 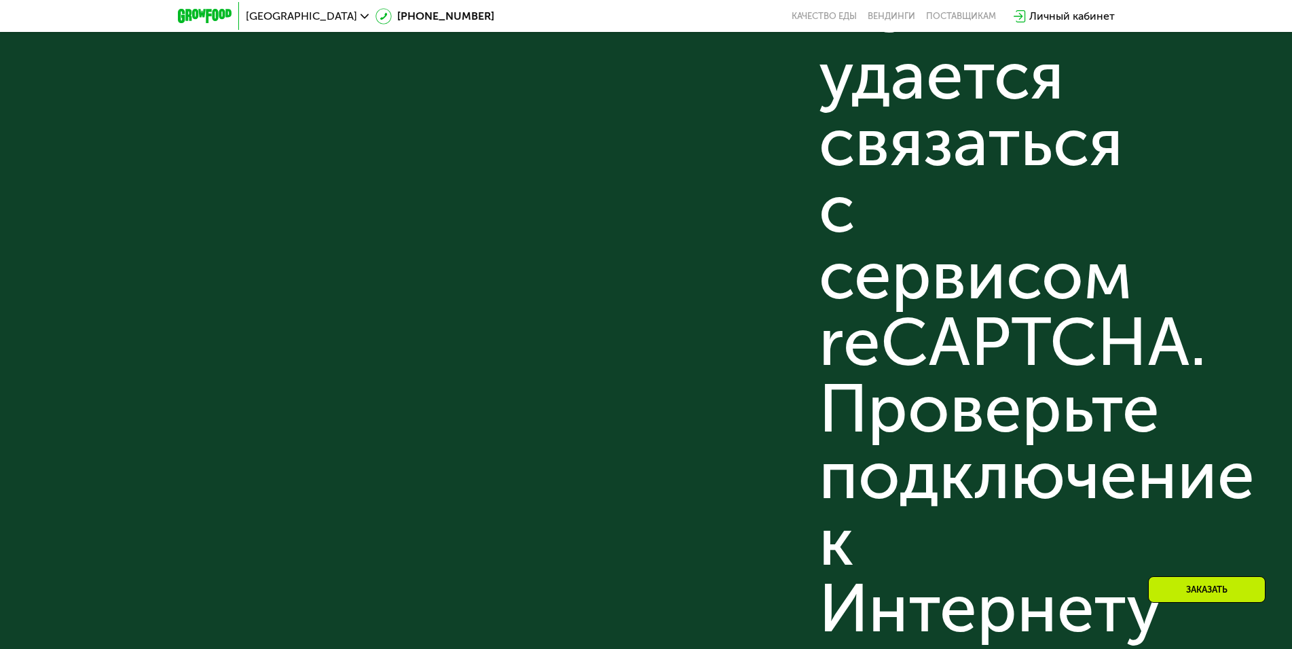 What do you see at coordinates (1072, 16) in the screenshot?
I see `div: Личный кабинет` at bounding box center [1072, 16].